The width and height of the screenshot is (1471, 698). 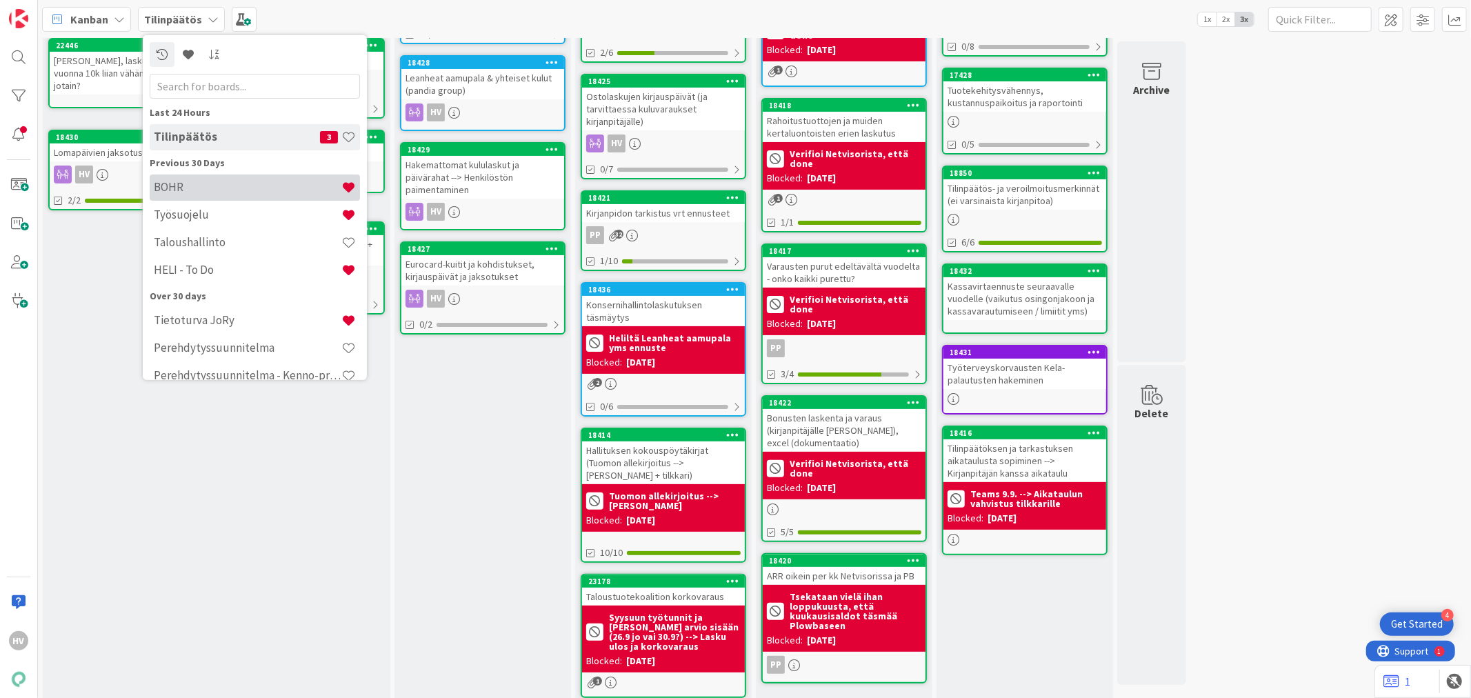 What do you see at coordinates (1025, 97) in the screenshot?
I see `div: Tuotekehitysvähennys, kustannuspaikoitus ja raportointi` at bounding box center [1025, 97].